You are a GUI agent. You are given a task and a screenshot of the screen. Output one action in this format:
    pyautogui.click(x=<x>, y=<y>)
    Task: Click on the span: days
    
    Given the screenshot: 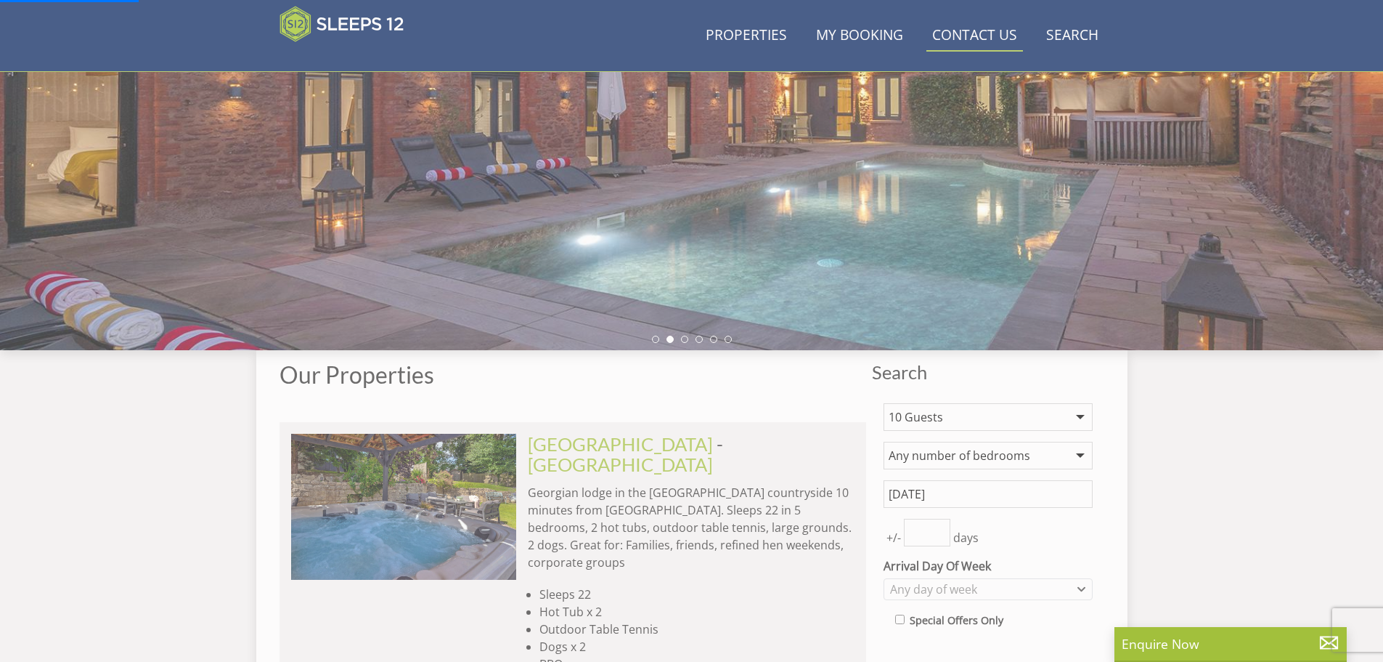 What is the action you would take?
    pyautogui.click(x=966, y=537)
    